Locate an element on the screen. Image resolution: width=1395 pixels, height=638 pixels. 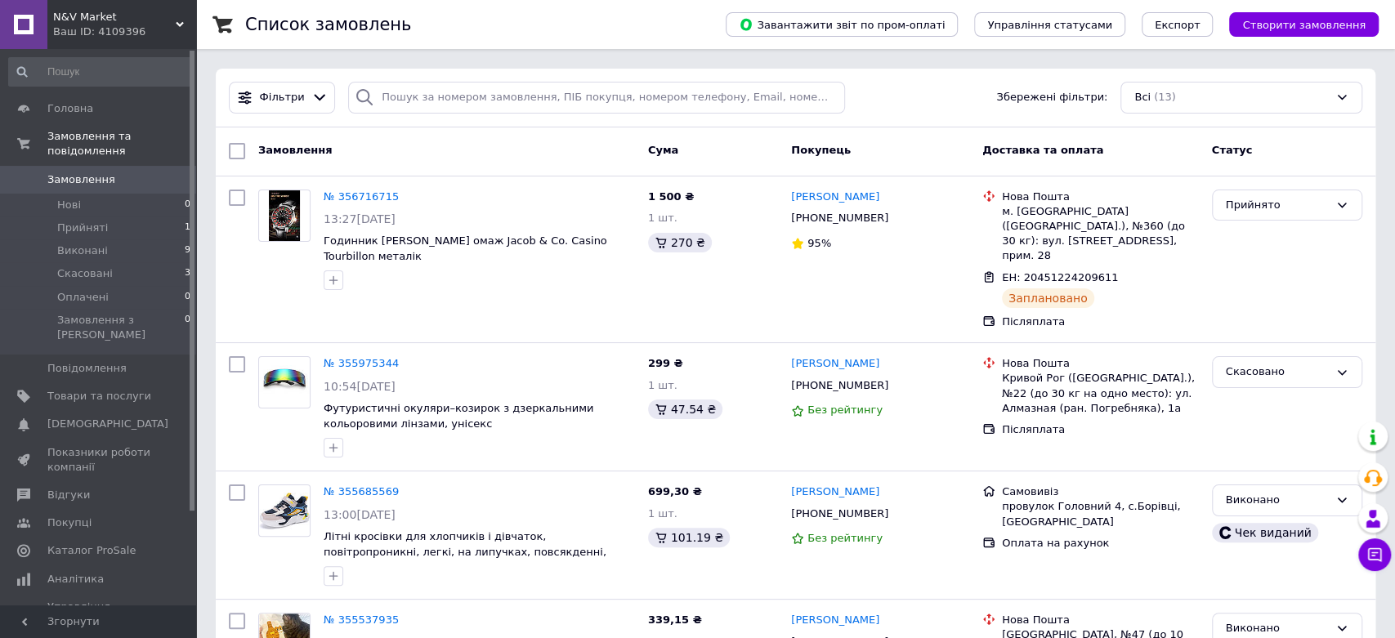
div: Заплановано is located at coordinates (1048, 298).